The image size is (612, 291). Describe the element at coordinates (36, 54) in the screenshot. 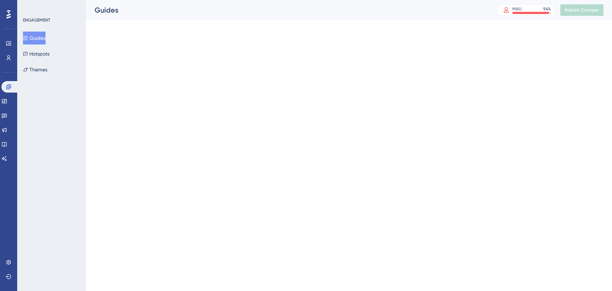

I see `button: Hotspots` at that location.